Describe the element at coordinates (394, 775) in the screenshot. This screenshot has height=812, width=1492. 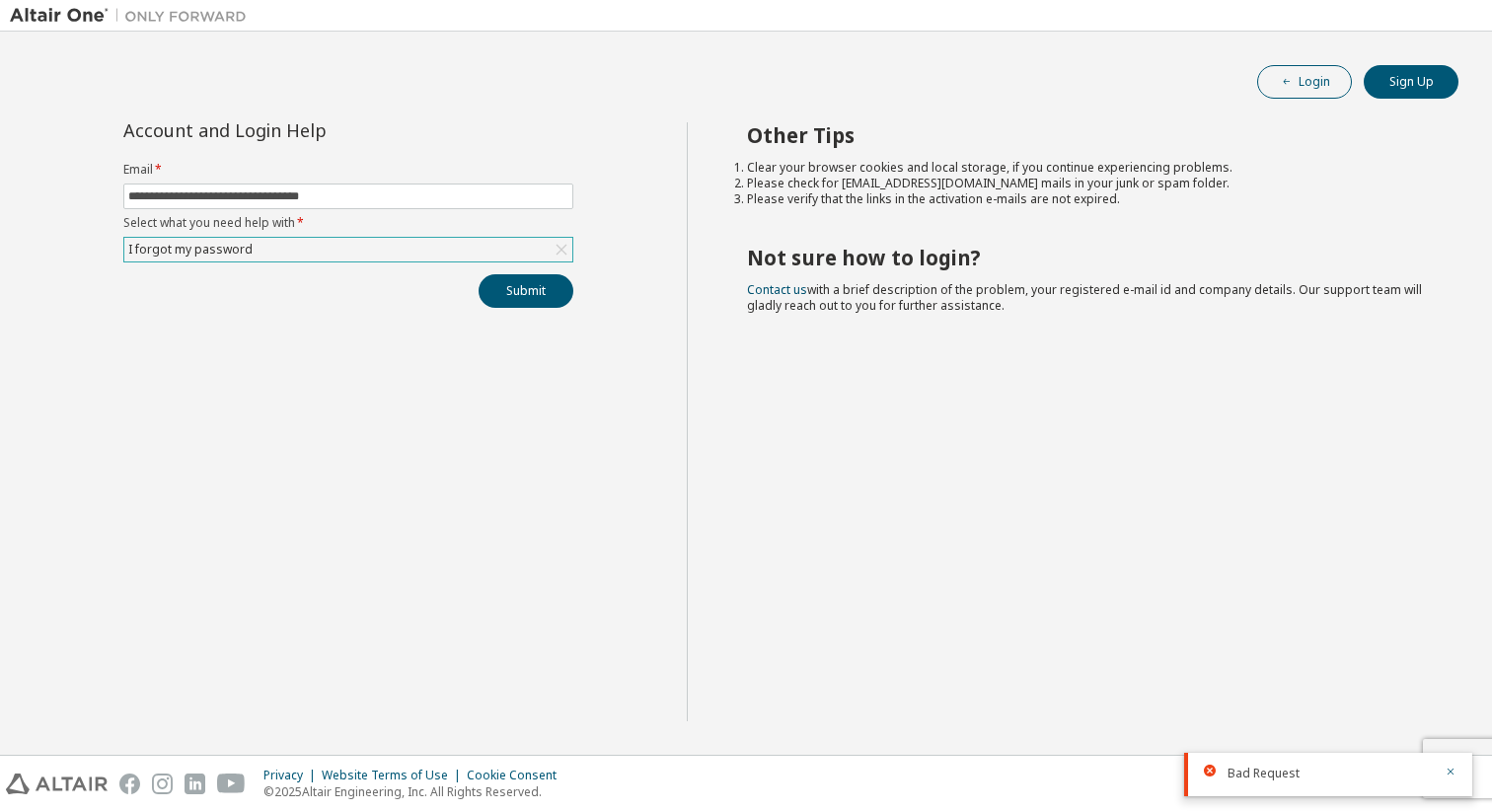
I see `div: Website Terms of Use` at that location.